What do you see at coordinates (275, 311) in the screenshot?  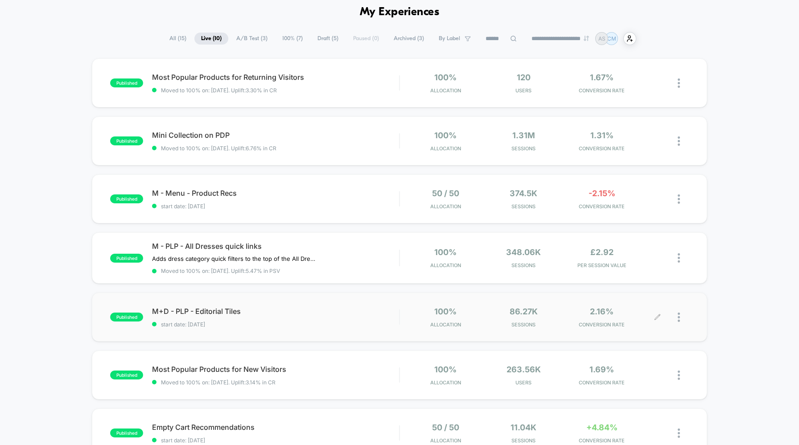 I see `span: M+D - PLP - Editorial Tiles` at bounding box center [275, 311].